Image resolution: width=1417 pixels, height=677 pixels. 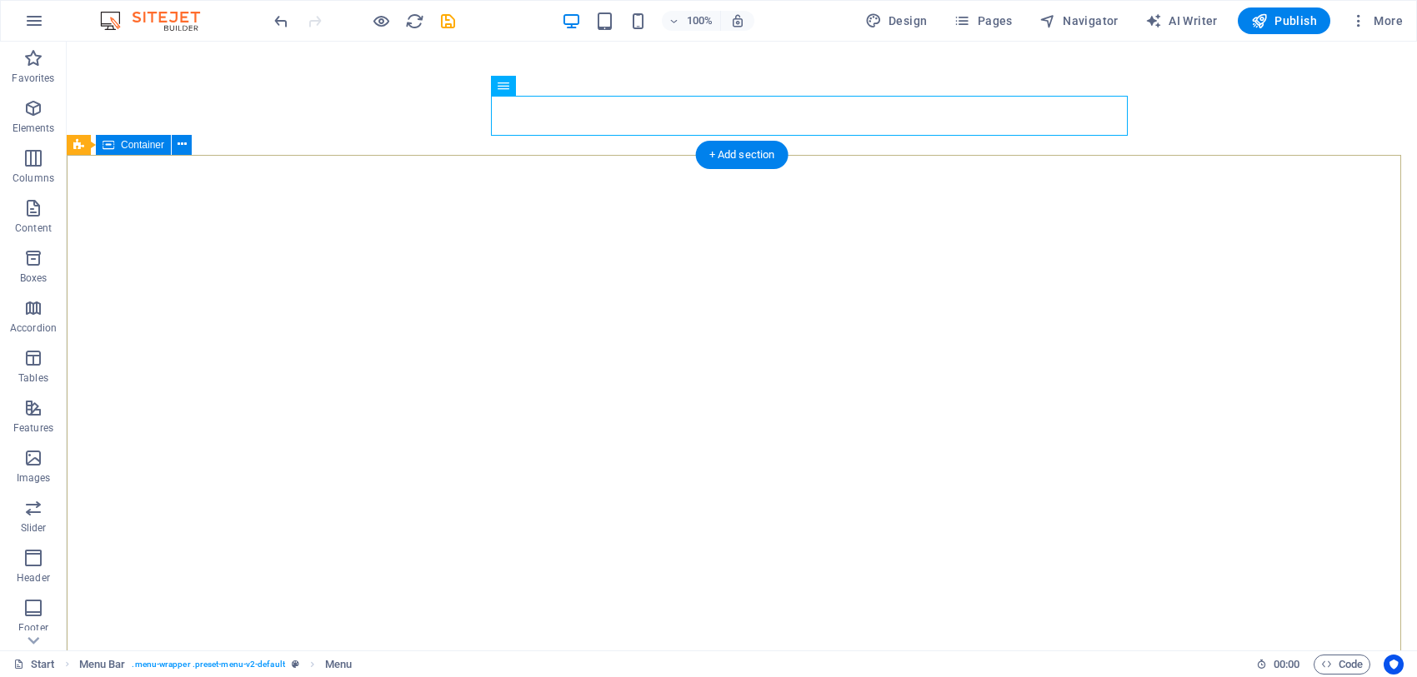 What do you see at coordinates (216, 665) in the screenshot?
I see `nav: breadcrumb` at bounding box center [216, 665].